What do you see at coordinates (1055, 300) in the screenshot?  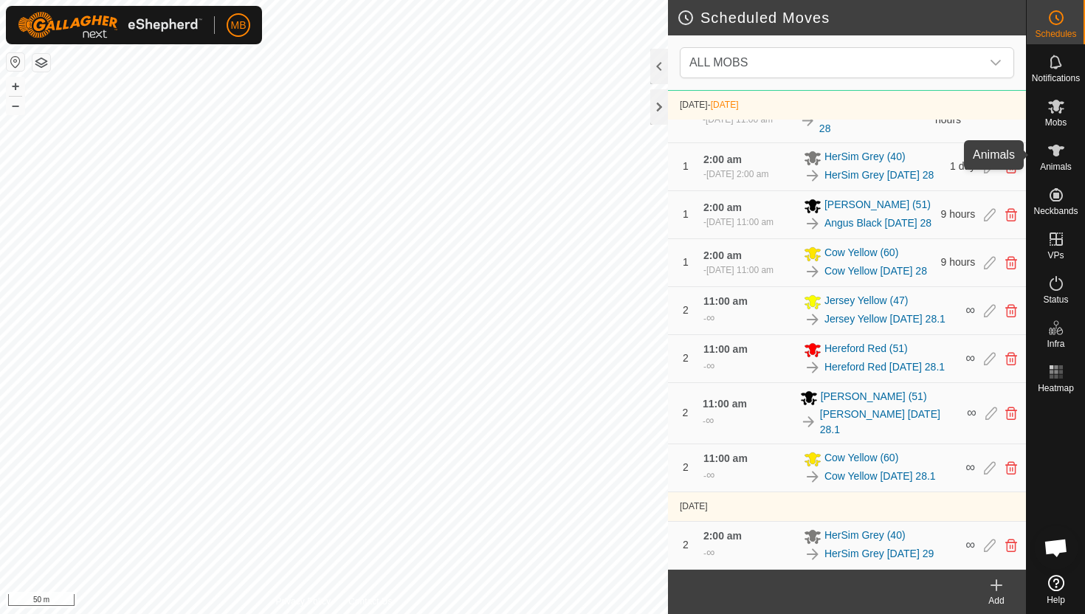 I see `span: Status` at bounding box center [1055, 300].